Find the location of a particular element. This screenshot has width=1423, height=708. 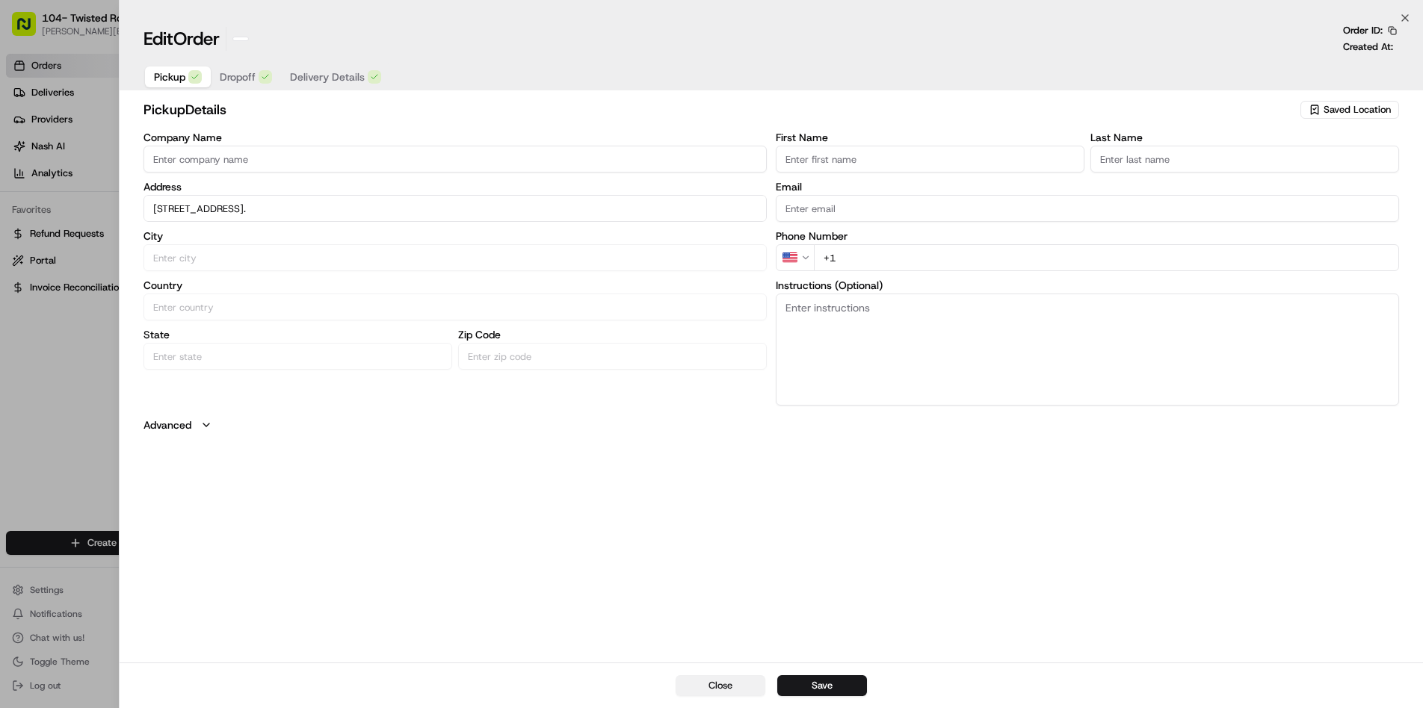

input: Clear is located at coordinates (143, 104).